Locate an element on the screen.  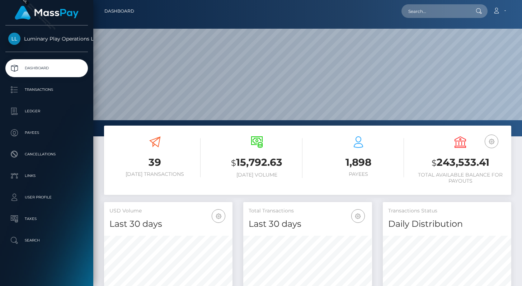
a: Transactions is located at coordinates (47, 90).